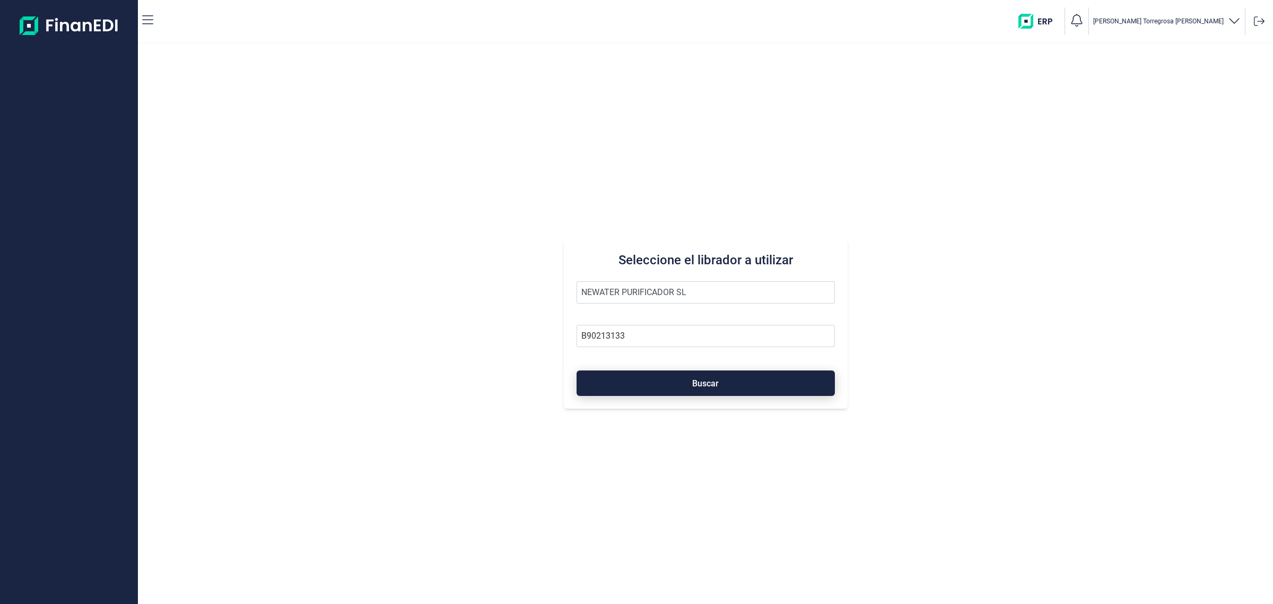 Image resolution: width=1273 pixels, height=604 pixels. Describe the element at coordinates (706, 383) in the screenshot. I see `button: Buscar` at that location.